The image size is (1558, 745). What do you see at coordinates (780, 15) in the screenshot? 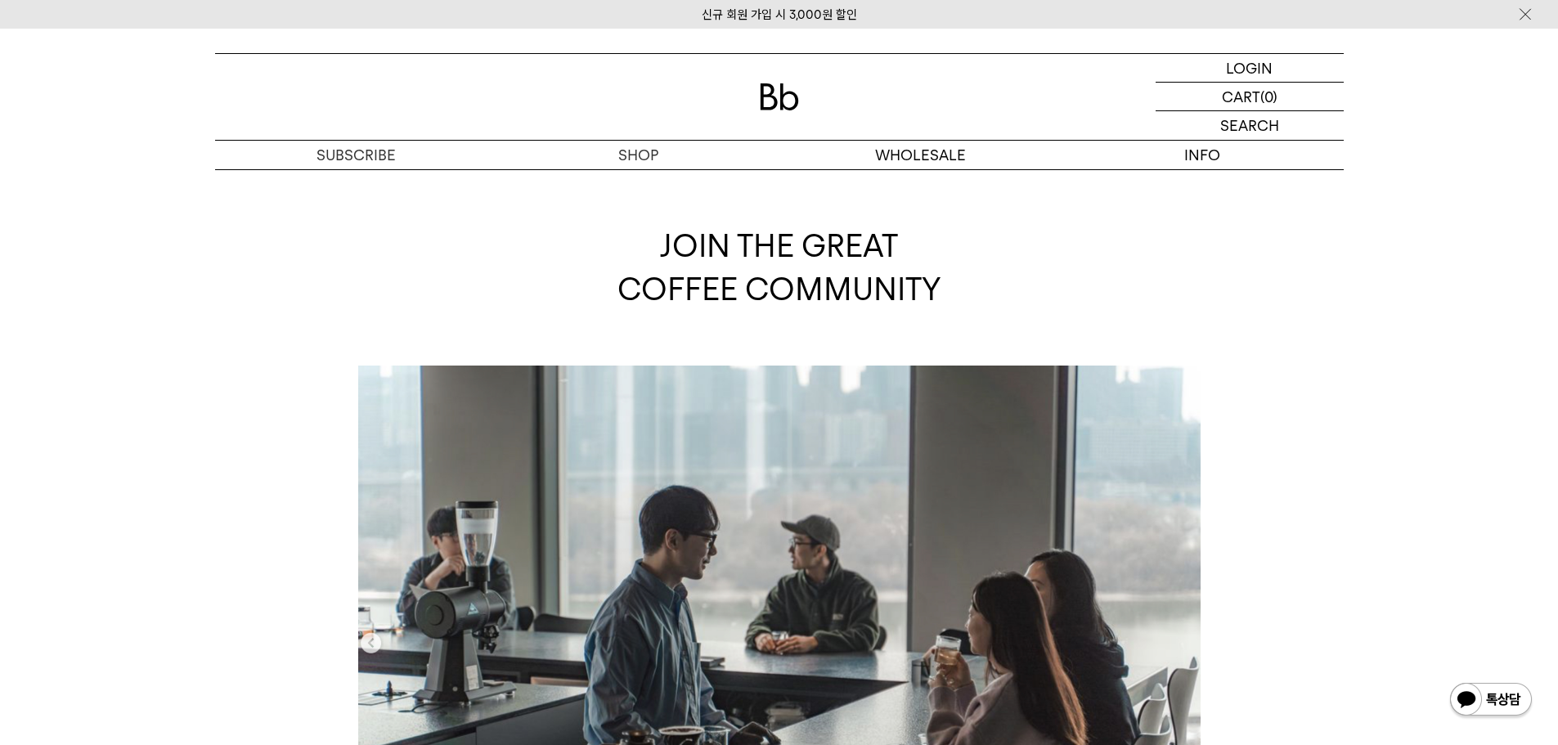
I see `a: 신규 회원 가입 시 3,000원 할인` at bounding box center [780, 15].